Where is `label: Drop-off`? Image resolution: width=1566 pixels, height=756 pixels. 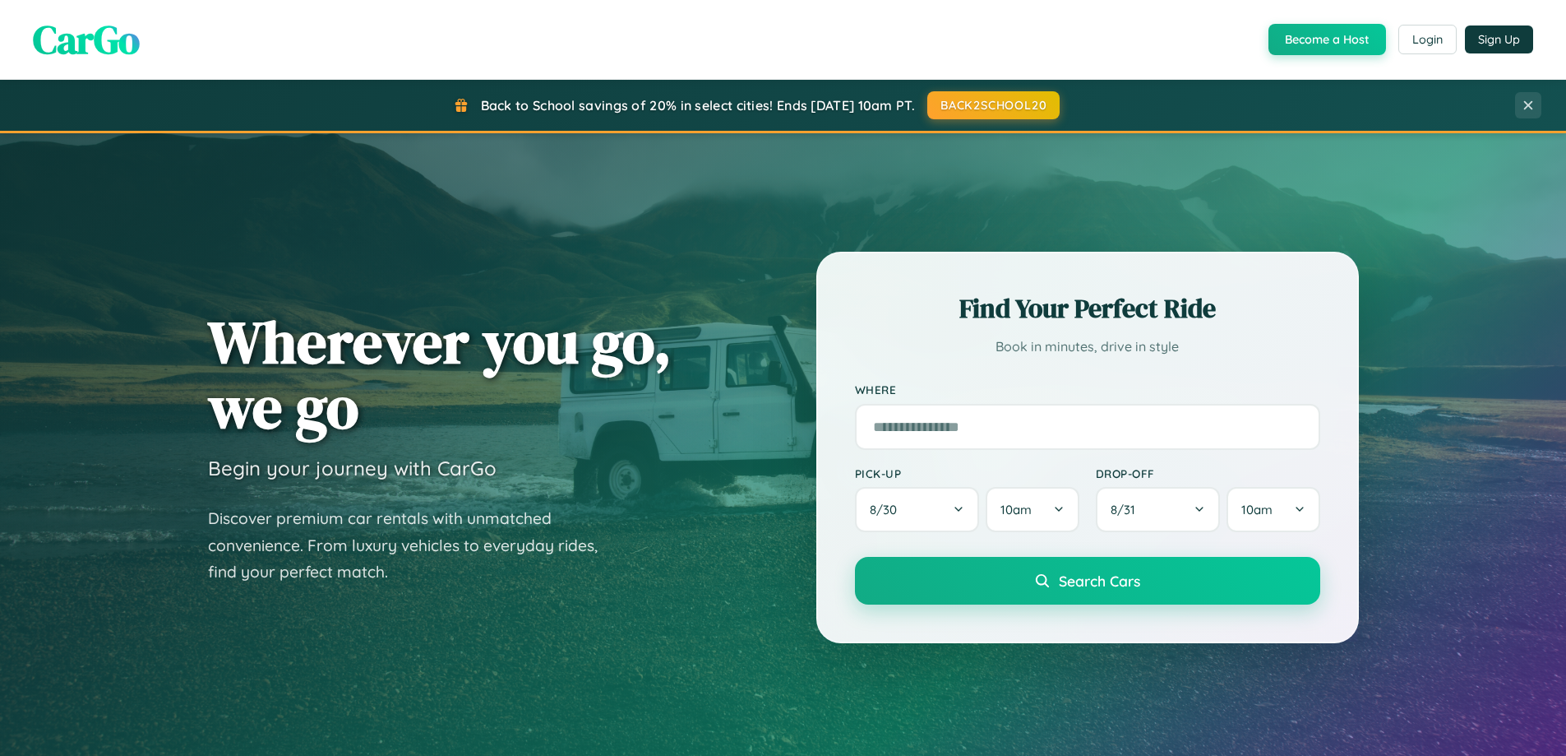 label: Drop-off is located at coordinates (1208, 473).